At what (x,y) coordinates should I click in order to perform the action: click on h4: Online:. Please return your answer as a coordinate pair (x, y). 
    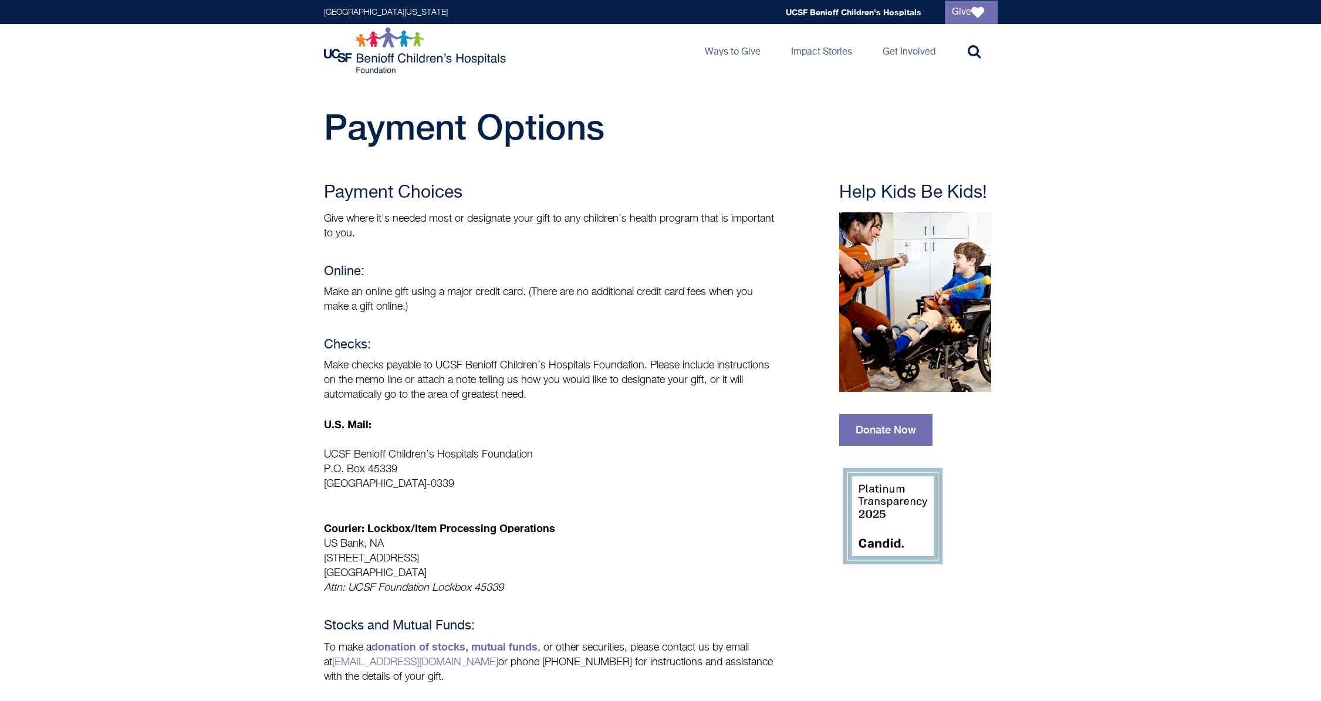
    Looking at the image, I should click on (550, 272).